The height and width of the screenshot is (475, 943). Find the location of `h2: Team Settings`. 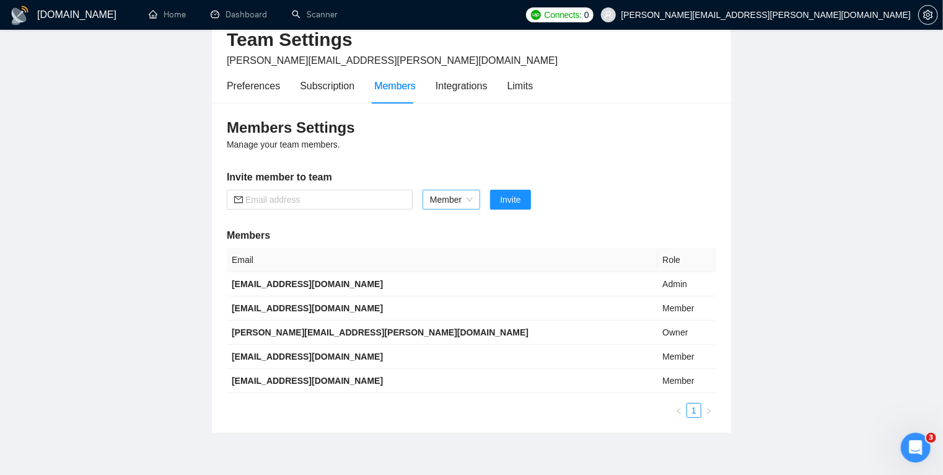

h2: Team Settings is located at coordinates (472, 40).